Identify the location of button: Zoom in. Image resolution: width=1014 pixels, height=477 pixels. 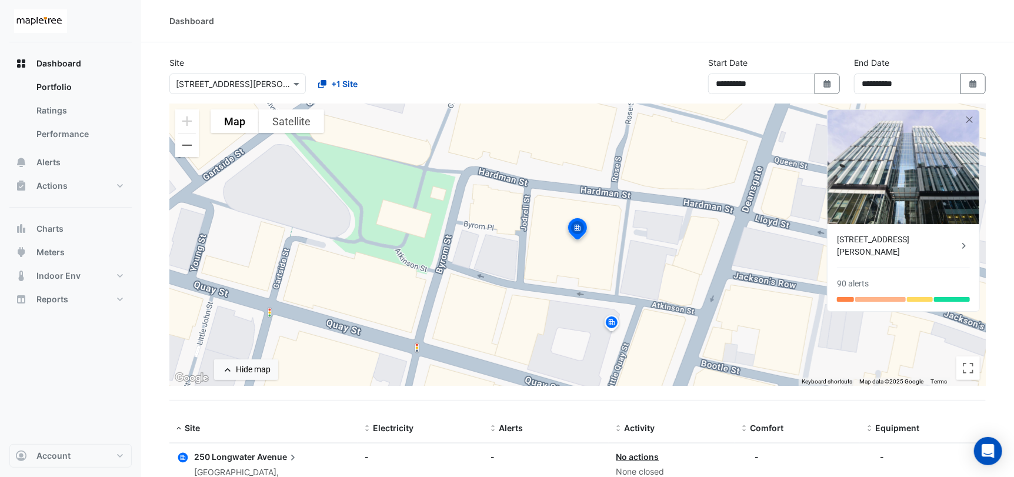
(187, 121).